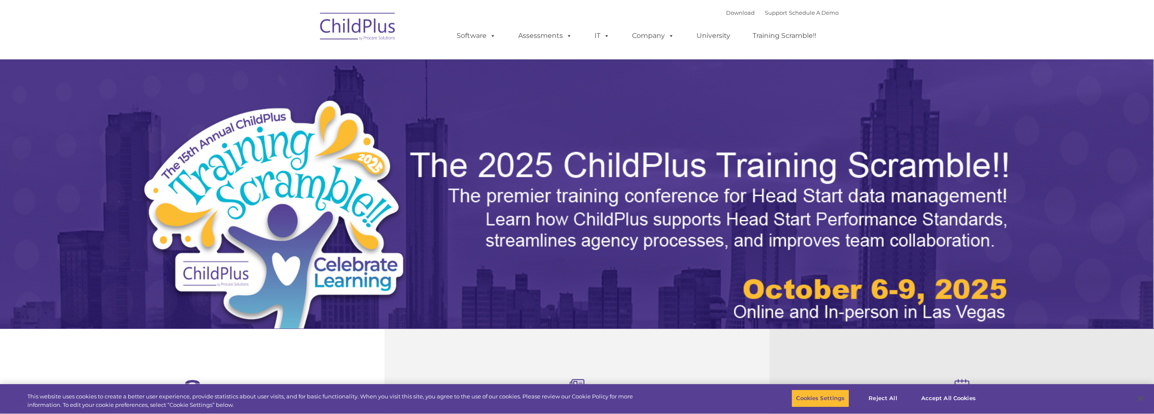 The height and width of the screenshot is (414, 1154). I want to click on span: Phone number, so click(135, 93).